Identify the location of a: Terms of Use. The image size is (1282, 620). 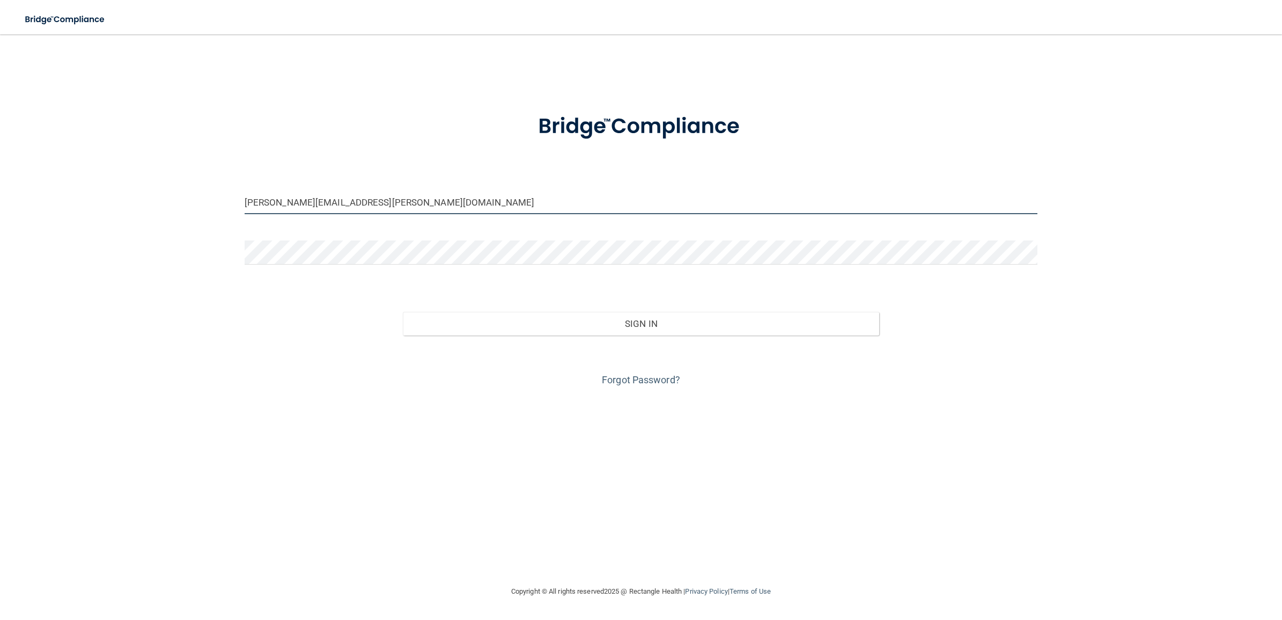
(750, 591).